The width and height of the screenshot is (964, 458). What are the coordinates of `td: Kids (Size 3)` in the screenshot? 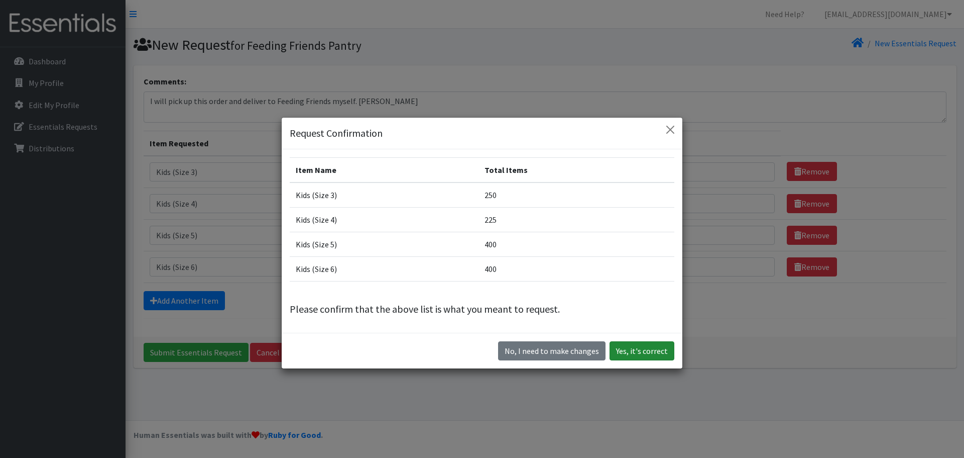 It's located at (384, 195).